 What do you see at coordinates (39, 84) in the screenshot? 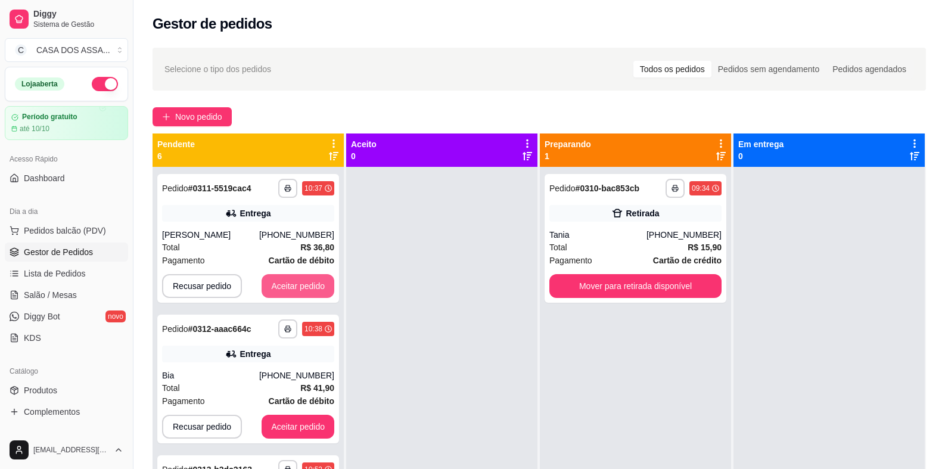
I see `div: Loja aberta` at bounding box center [39, 84].